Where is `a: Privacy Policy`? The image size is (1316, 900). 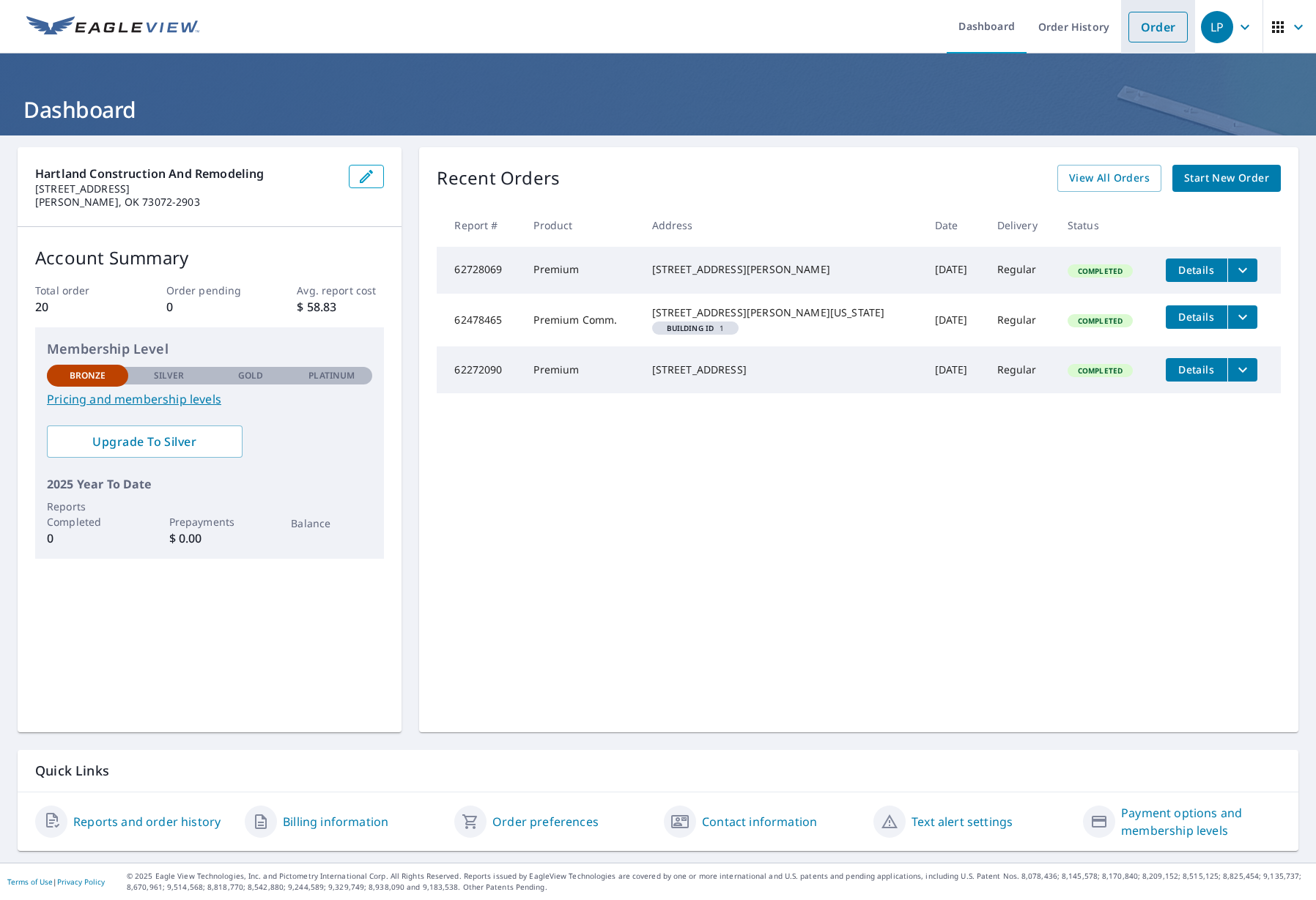 a: Privacy Policy is located at coordinates (80, 882).